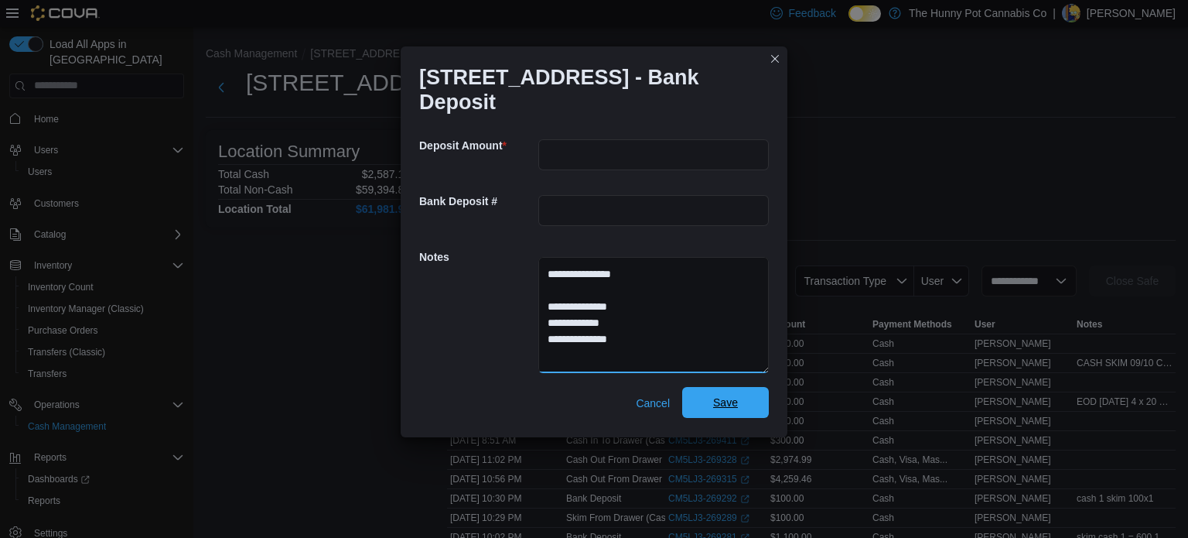 Image resolution: width=1188 pixels, height=538 pixels. What do you see at coordinates (726, 402) in the screenshot?
I see `button: Save` at bounding box center [726, 402].